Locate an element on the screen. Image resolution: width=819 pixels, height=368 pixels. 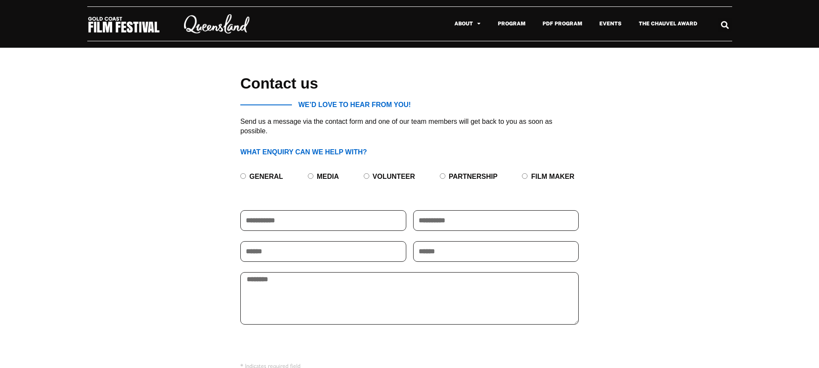
h4: What enquiry can we help with? is located at coordinates (409, 152).